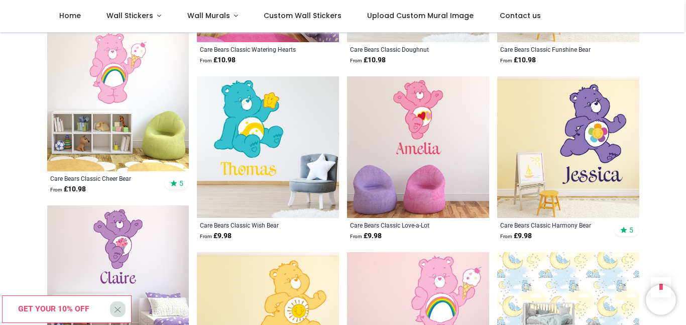  What do you see at coordinates (404, 225) in the screenshot?
I see `div: Care Bears Classic Love-a-Lot` at bounding box center [404, 225].